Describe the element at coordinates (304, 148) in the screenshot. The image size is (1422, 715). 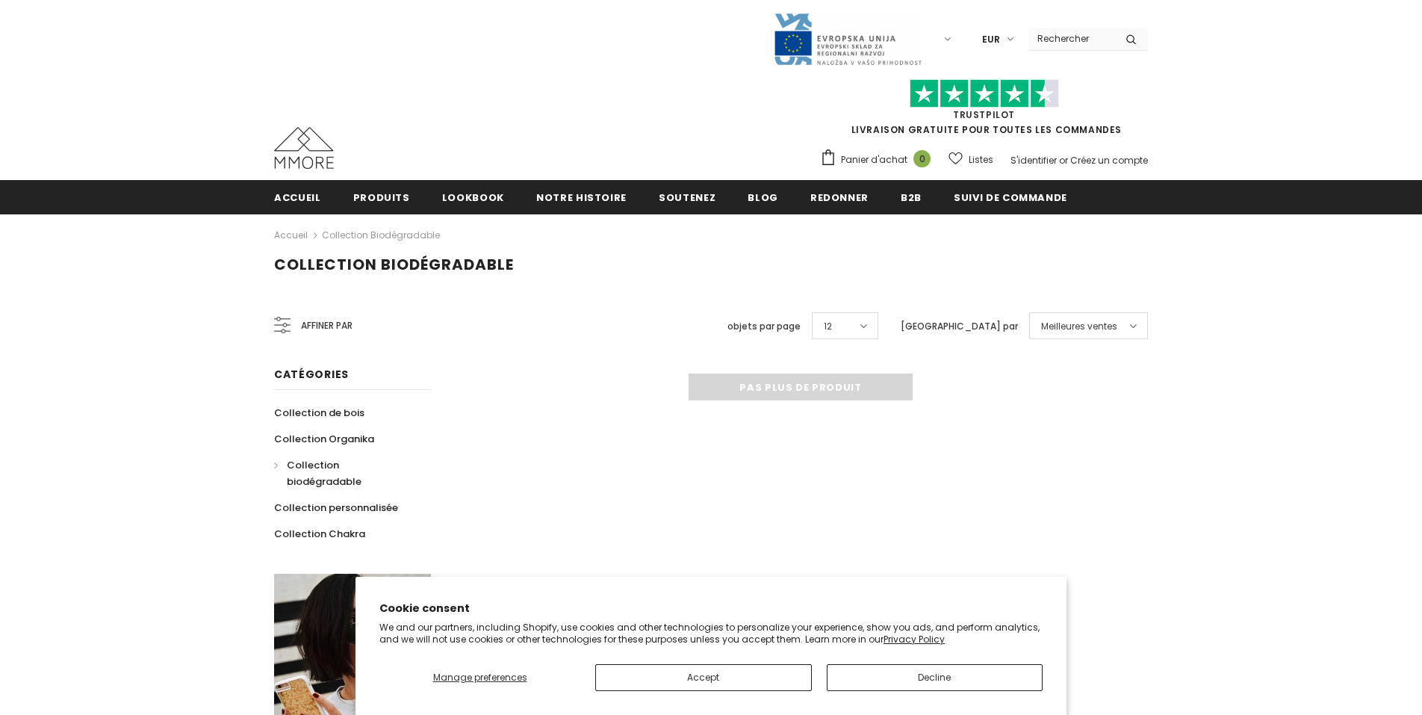
I see `img: Cas MMORE` at that location.